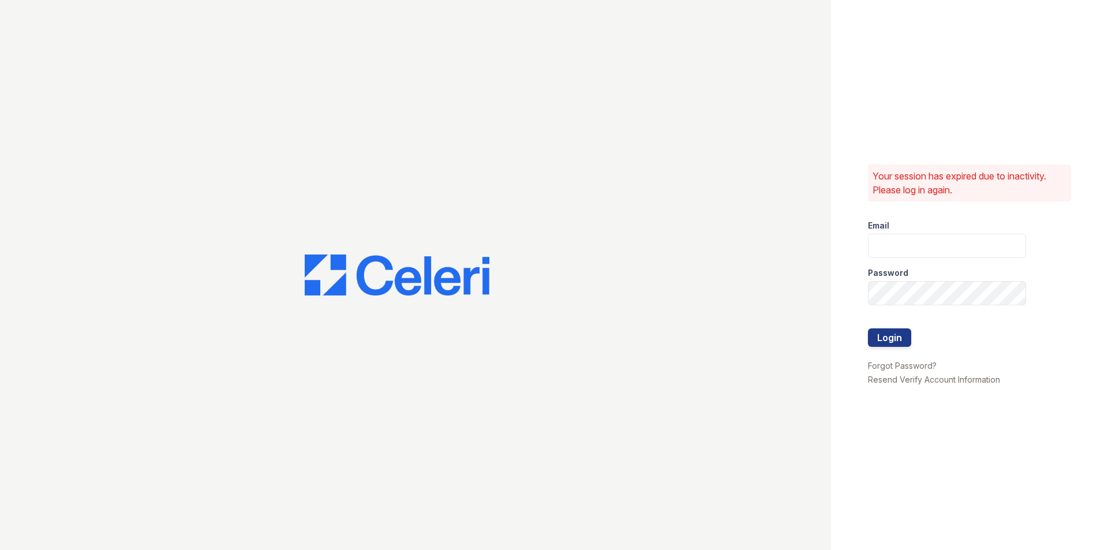 The height and width of the screenshot is (550, 1108). I want to click on label: Email, so click(879, 226).